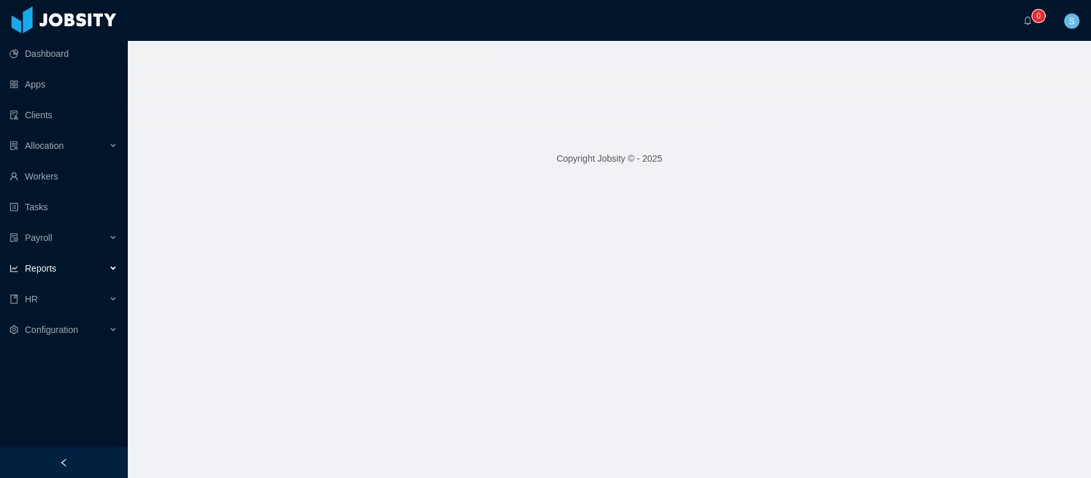 This screenshot has height=478, width=1091. Describe the element at coordinates (51, 330) in the screenshot. I see `span: Configuration` at that location.